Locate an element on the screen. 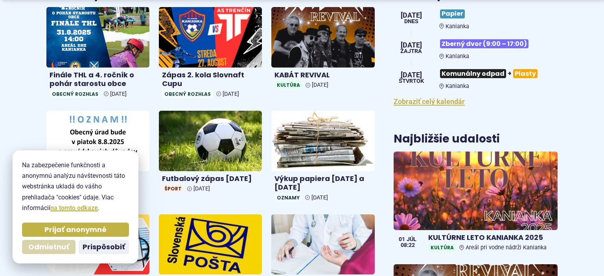 This screenshot has width=604, height=276. span: Areál pri vodne nádrži Kanianka is located at coordinates (506, 248).